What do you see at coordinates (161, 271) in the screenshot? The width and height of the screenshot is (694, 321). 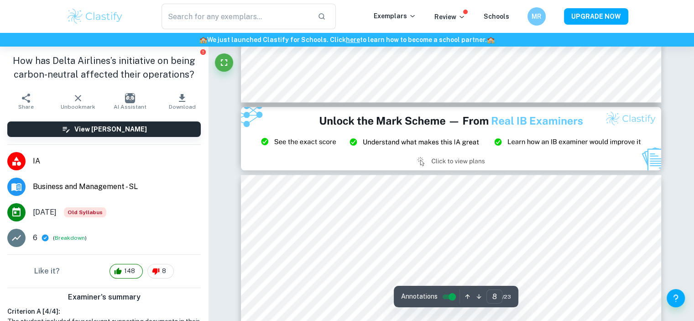 I see `div: 8` at bounding box center [161, 271].